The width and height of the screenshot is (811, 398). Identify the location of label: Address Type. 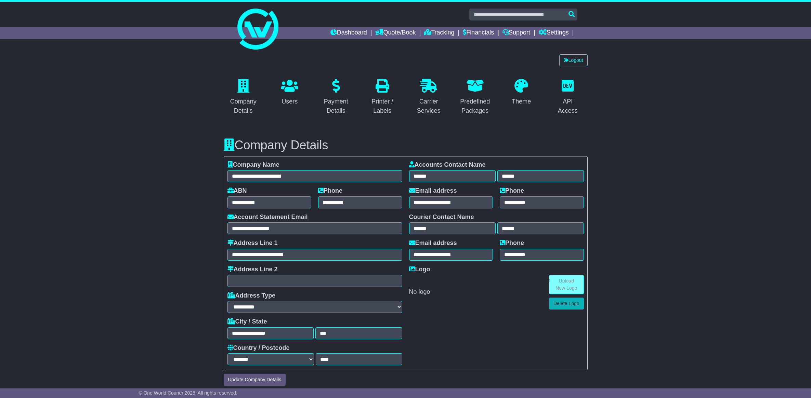
(251, 296).